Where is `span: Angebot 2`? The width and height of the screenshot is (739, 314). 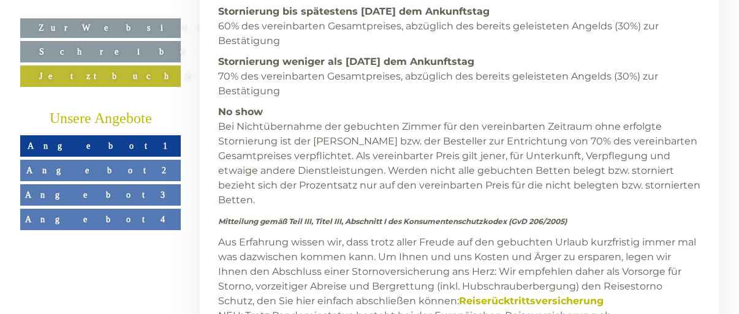
span: Angebot 2 is located at coordinates (100, 170).